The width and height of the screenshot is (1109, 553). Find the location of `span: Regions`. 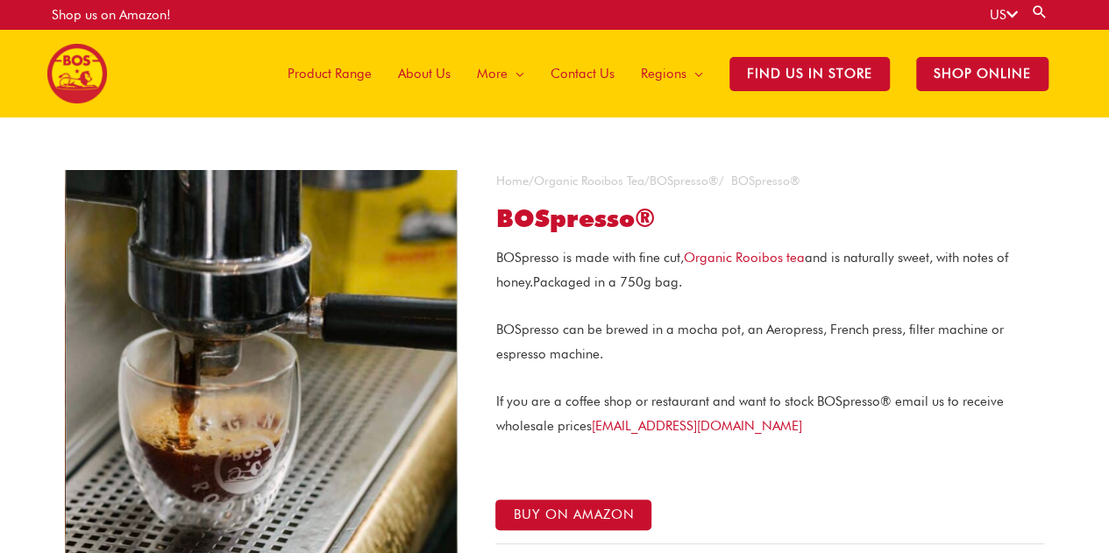

span: Regions is located at coordinates (664, 74).